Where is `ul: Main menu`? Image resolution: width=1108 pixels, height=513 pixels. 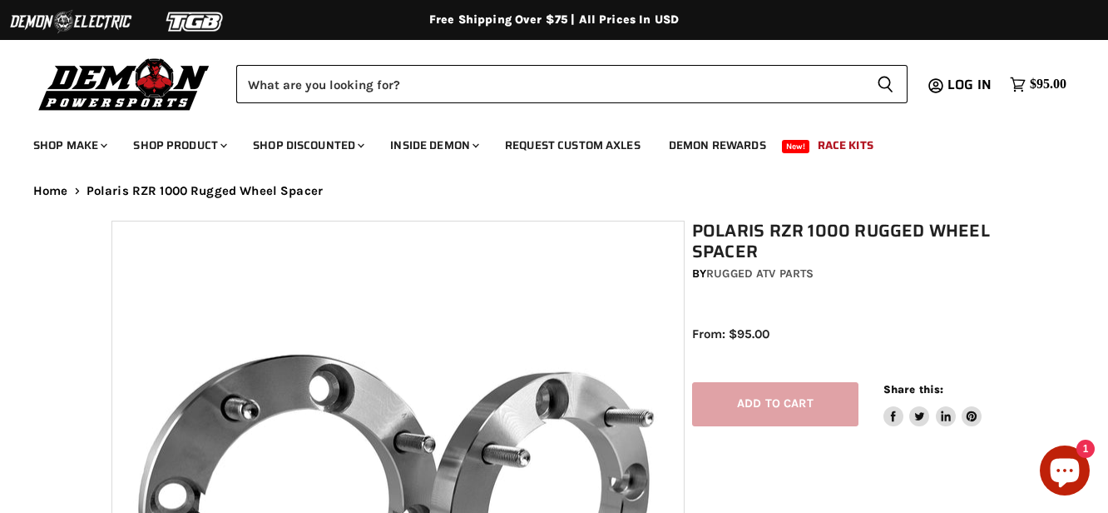 ul: Main menu is located at coordinates (542, 141).